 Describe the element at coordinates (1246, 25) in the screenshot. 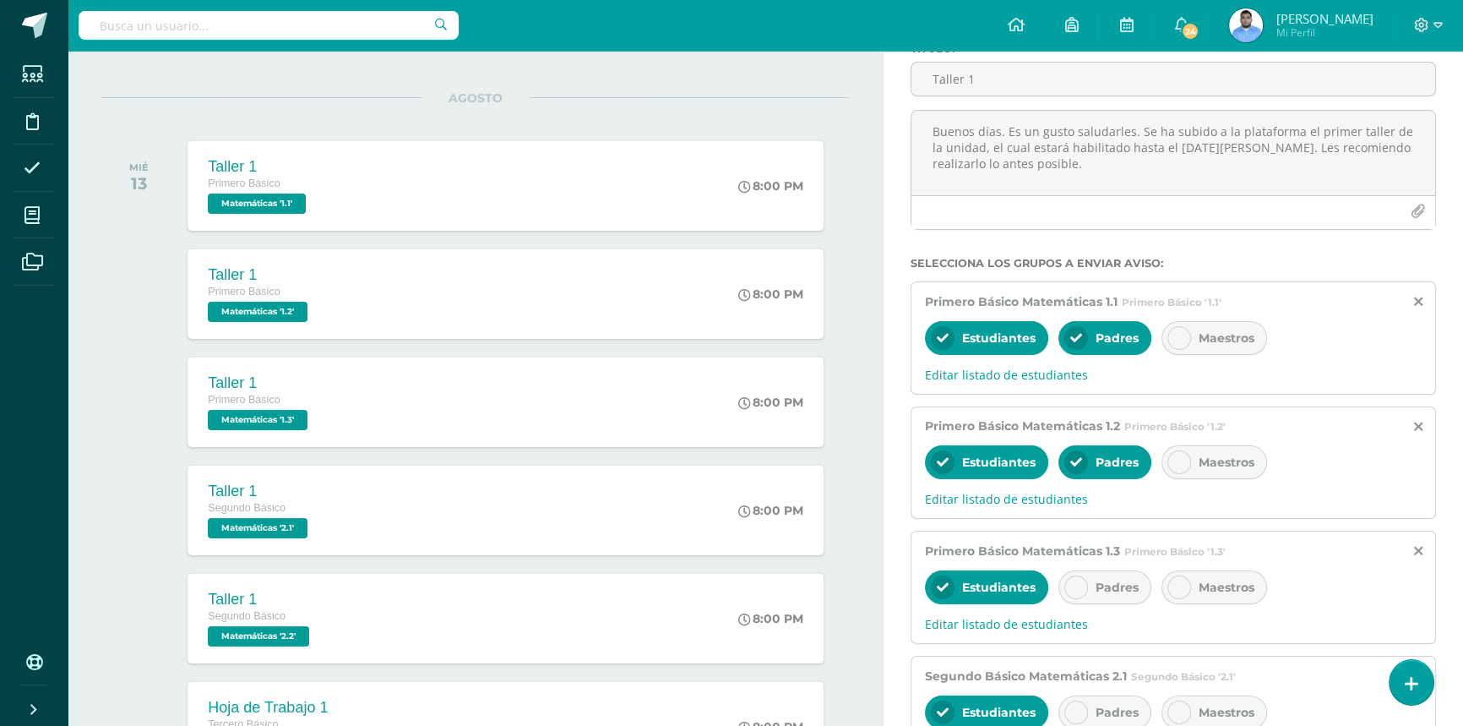

I see `img: b461b7a8d71485ea43e7c8f63f42fb38.png` at that location.